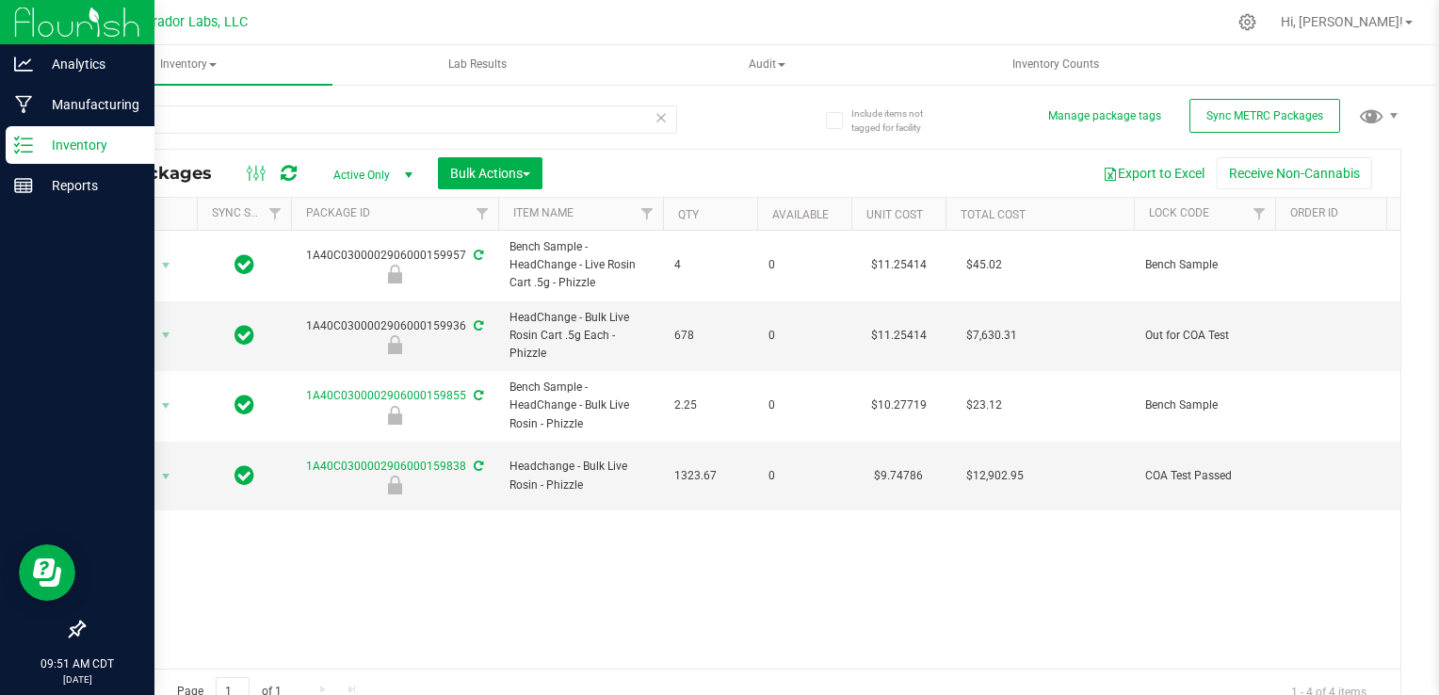 This screenshot has width=1439, height=695. Describe the element at coordinates (767, 65) in the screenshot. I see `a: Audit` at that location.